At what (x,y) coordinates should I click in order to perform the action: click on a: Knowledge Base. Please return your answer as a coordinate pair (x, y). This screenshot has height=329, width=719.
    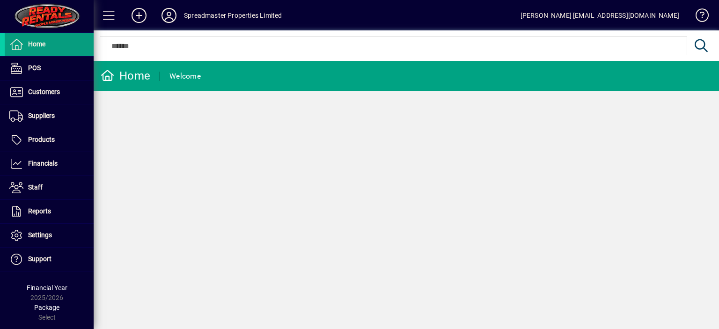
    Looking at the image, I should click on (698, 17).